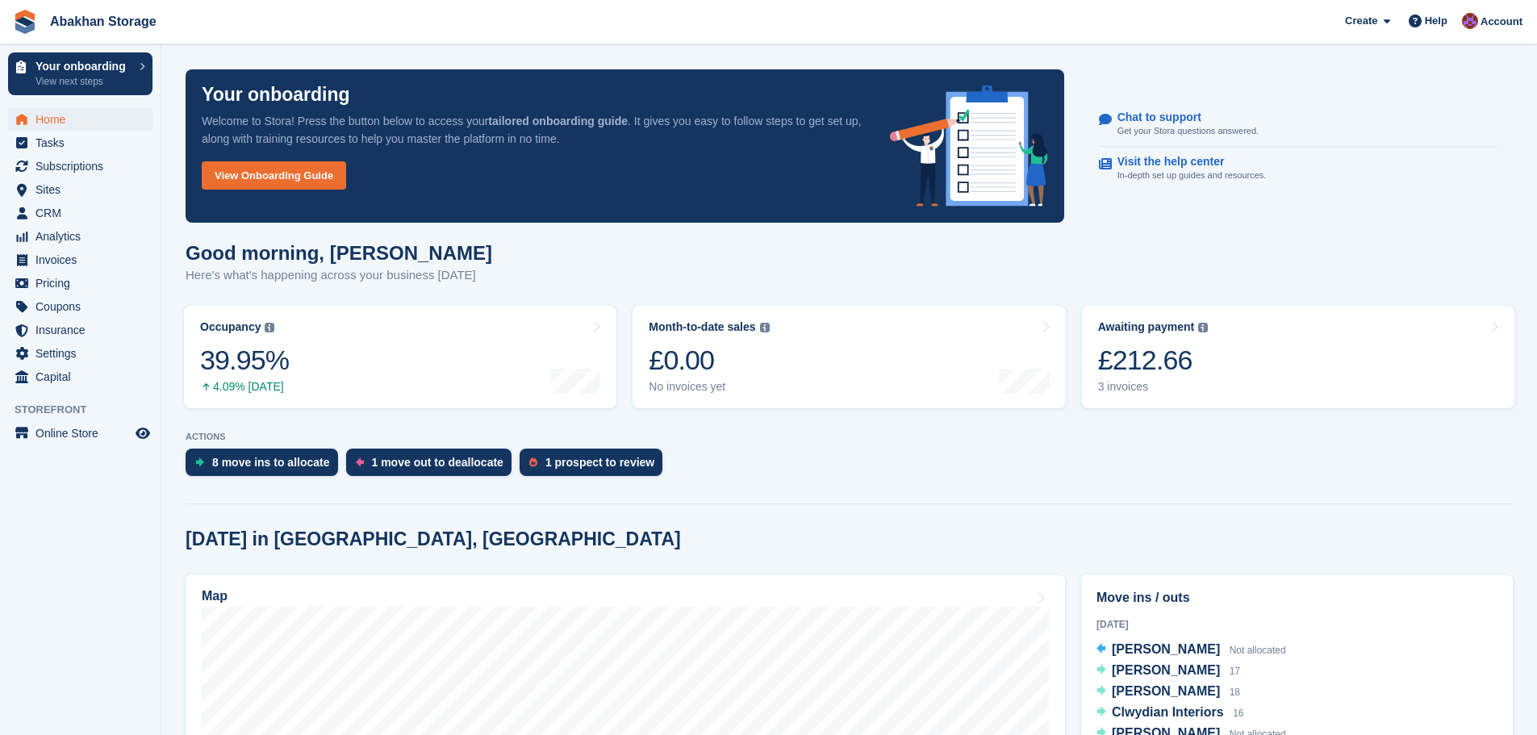 The image size is (1537, 735). I want to click on a: Awaiting payment £212.66 3 invoices, so click(1298, 357).